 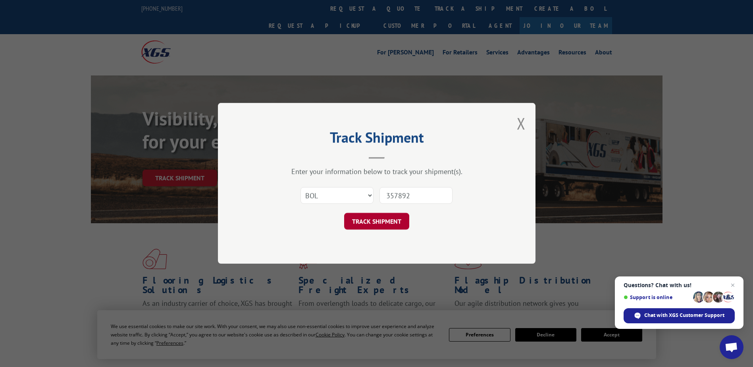 I want to click on h2: Track Shipment, so click(x=377, y=139).